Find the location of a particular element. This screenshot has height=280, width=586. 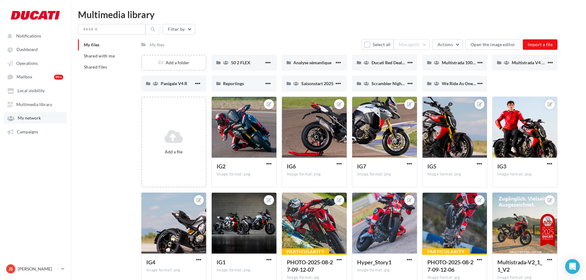

span: Hyper_Story1 is located at coordinates (375, 262).